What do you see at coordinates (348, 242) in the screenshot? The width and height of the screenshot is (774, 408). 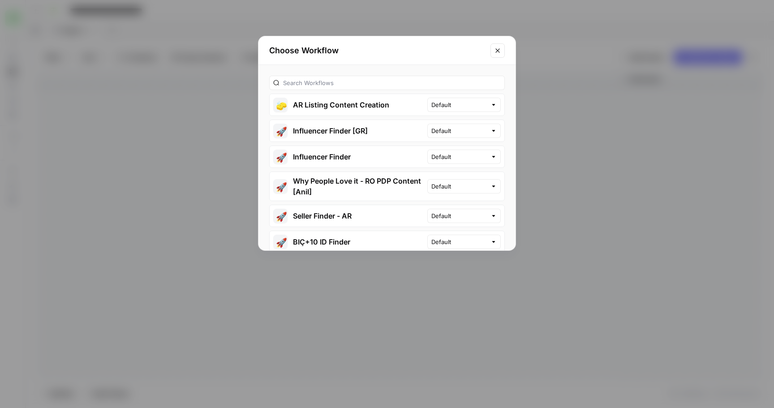 I see `button: 🚀BIÇ+10 ID Finder` at bounding box center [348, 242].